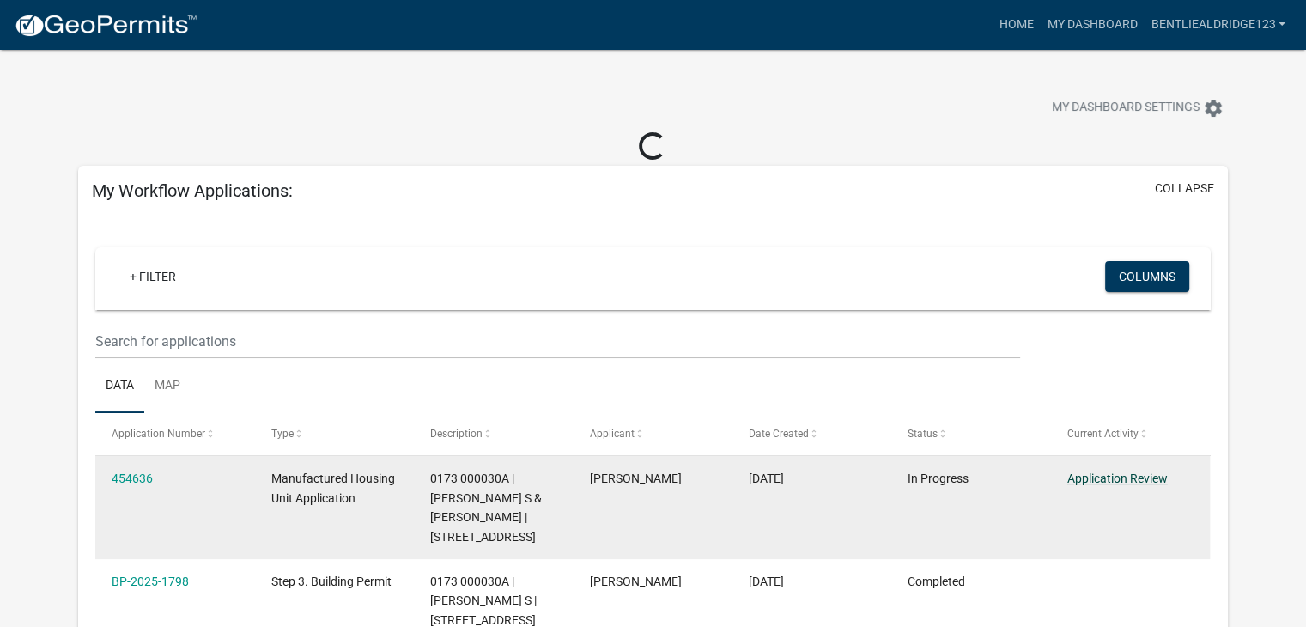 Image resolution: width=1306 pixels, height=627 pixels. Describe the element at coordinates (1184, 188) in the screenshot. I see `button: collapse` at that location.